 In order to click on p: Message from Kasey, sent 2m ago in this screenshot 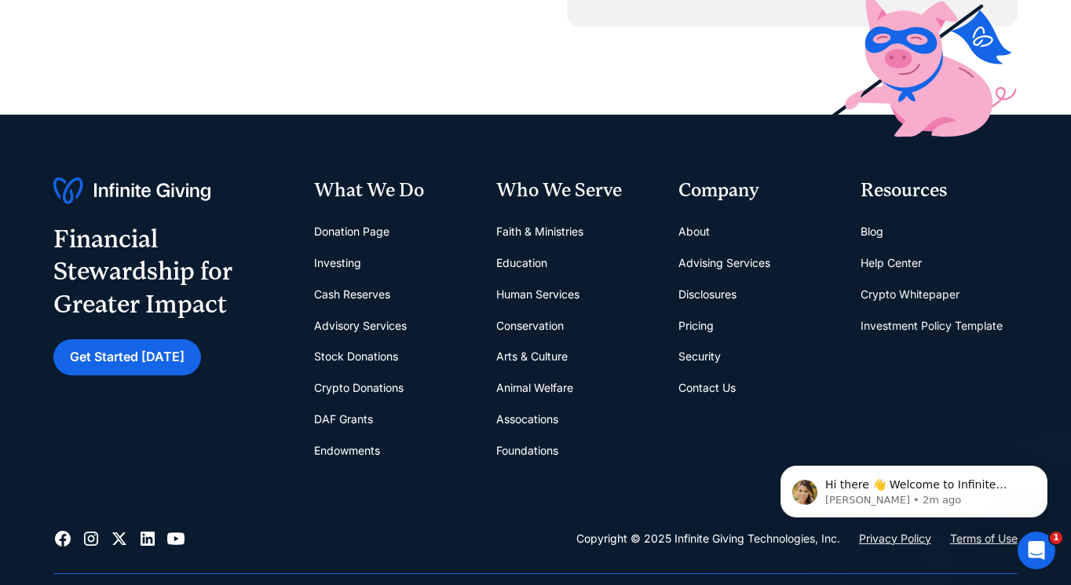, I will do `click(170, 68)`.